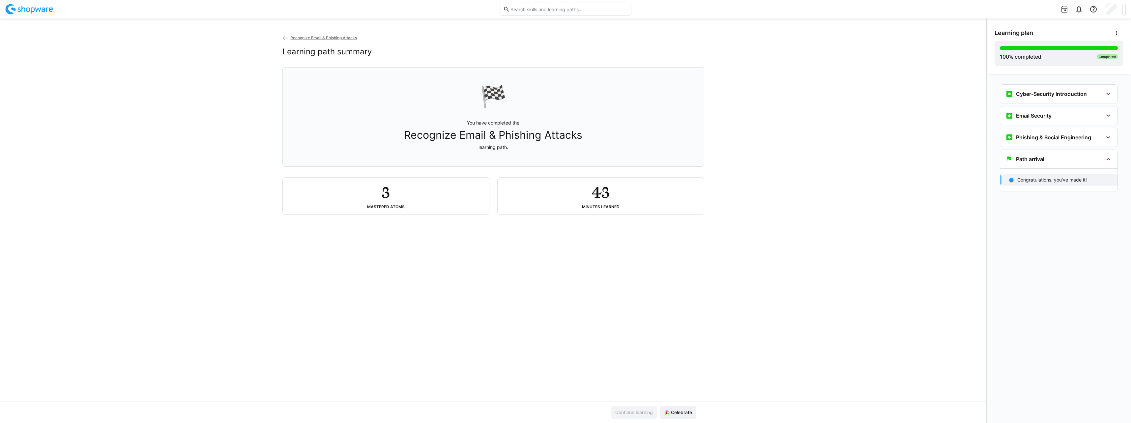 The height and width of the screenshot is (423, 1131). Describe the element at coordinates (327, 52) in the screenshot. I see `h2: Learning path summary` at that location.